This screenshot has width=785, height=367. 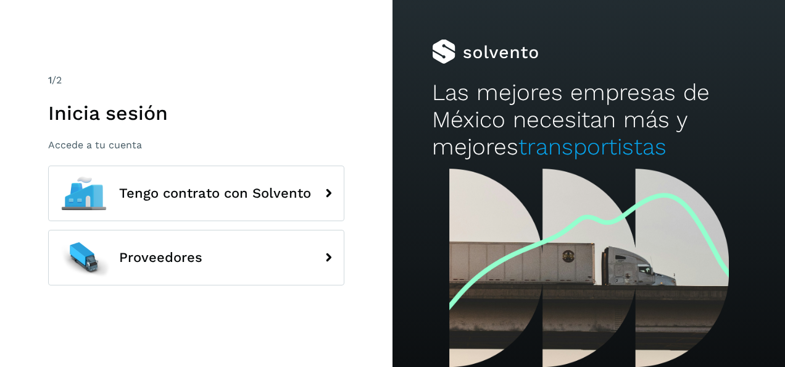 What do you see at coordinates (196, 145) in the screenshot?
I see `p: Accede a tu cuenta` at bounding box center [196, 145].